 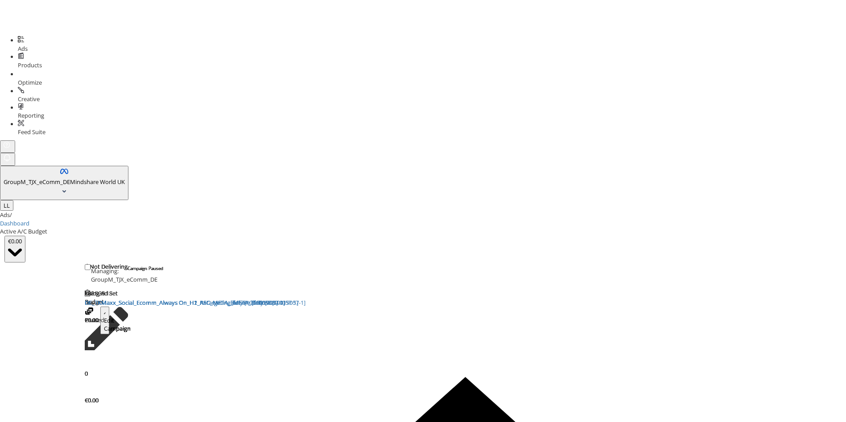 What do you see at coordinates (15, 249) in the screenshot?
I see `button: €0.00` at bounding box center [15, 249].